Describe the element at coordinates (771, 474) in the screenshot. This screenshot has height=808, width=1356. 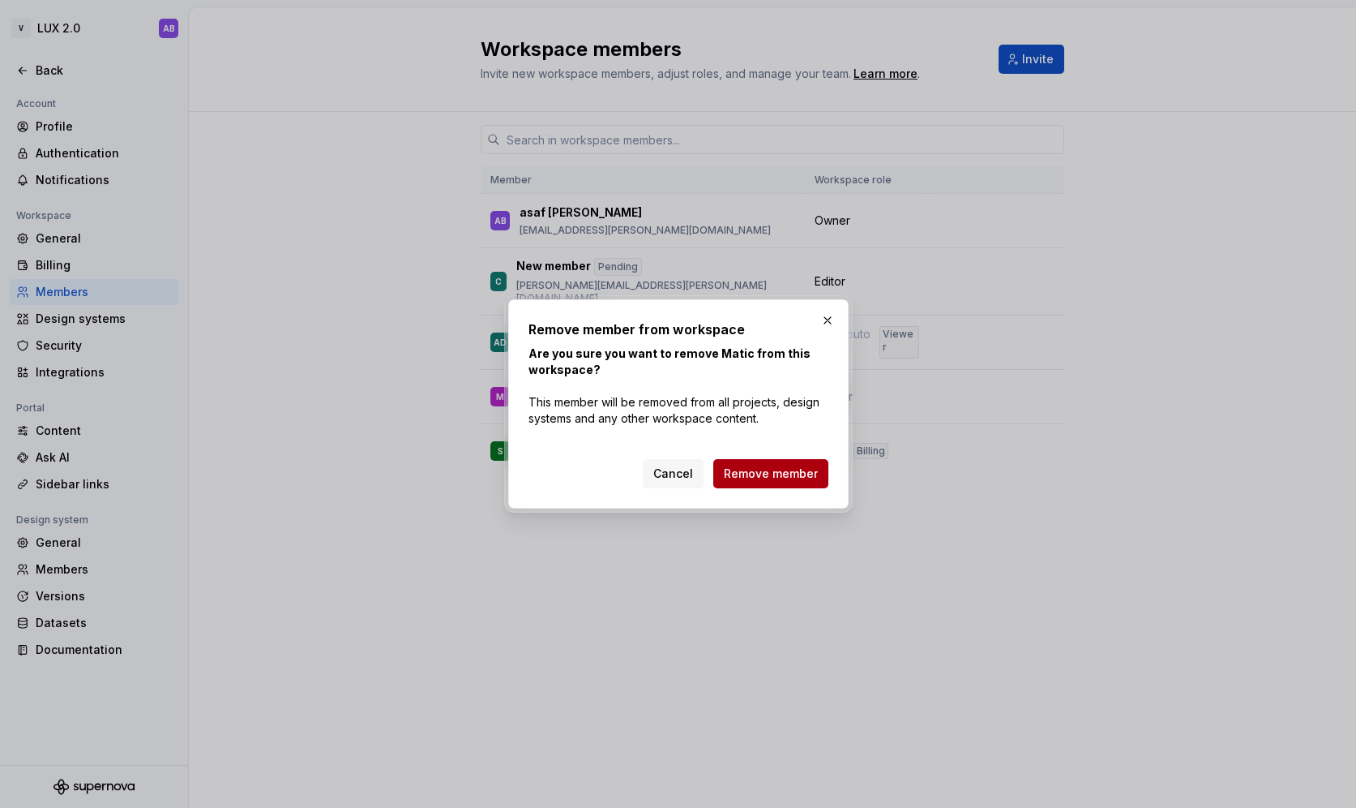
I see `button: Remove member` at that location.